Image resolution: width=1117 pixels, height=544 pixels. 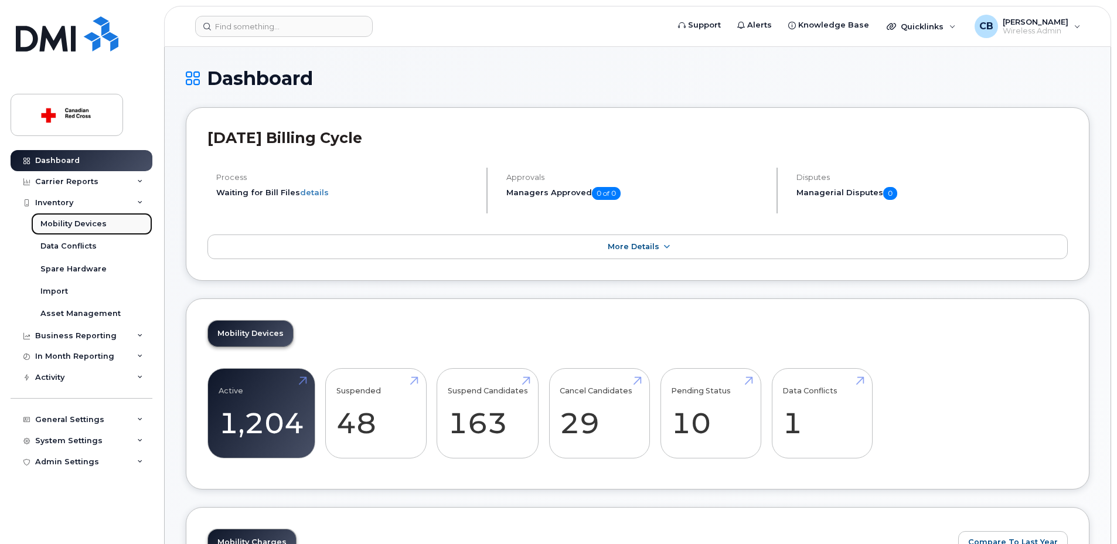 I want to click on h4: Approvals, so click(x=636, y=177).